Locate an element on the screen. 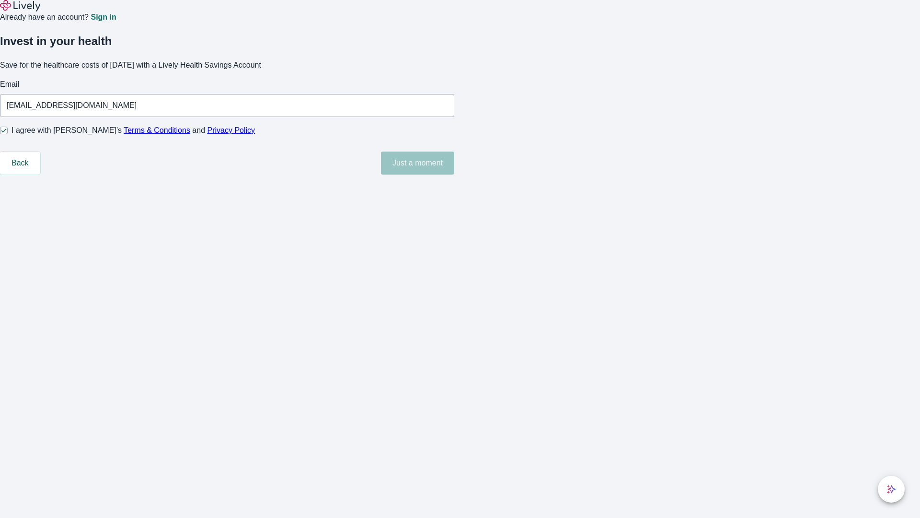 Image resolution: width=920 pixels, height=518 pixels. svg: Lively AI Assistant is located at coordinates (892, 489).